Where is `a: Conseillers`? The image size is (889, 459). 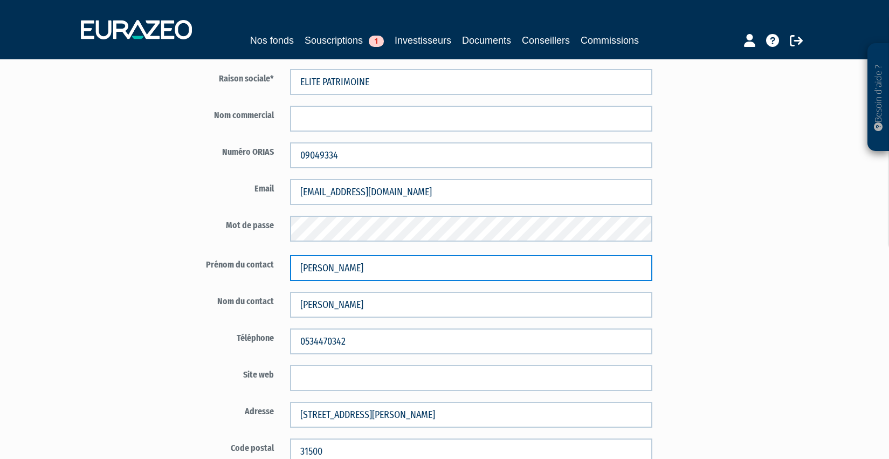
a: Conseillers is located at coordinates (546, 40).